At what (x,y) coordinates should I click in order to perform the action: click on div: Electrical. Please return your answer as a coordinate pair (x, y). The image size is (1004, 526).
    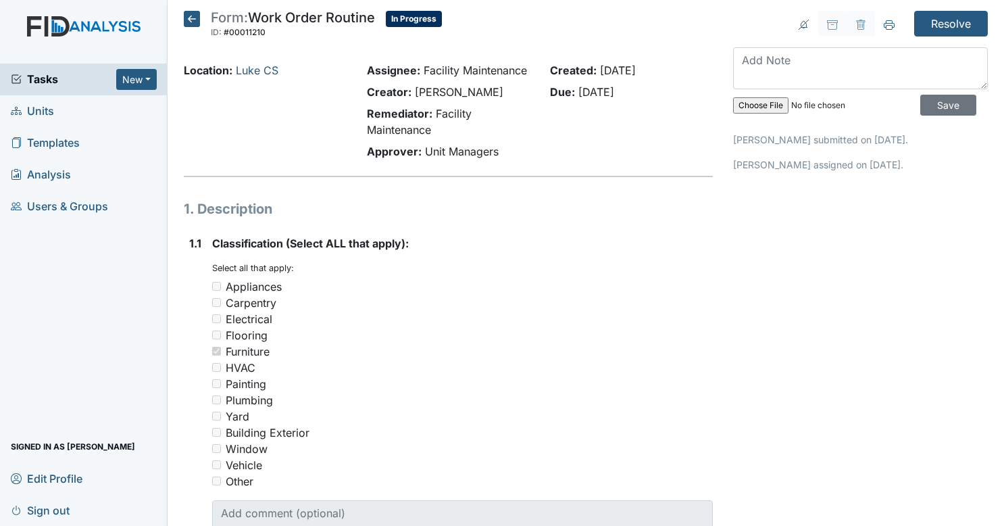
    Looking at the image, I should click on (249, 319).